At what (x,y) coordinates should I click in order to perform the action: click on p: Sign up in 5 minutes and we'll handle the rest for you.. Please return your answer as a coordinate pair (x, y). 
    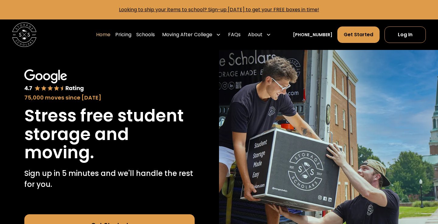
    Looking at the image, I should click on (109, 179).